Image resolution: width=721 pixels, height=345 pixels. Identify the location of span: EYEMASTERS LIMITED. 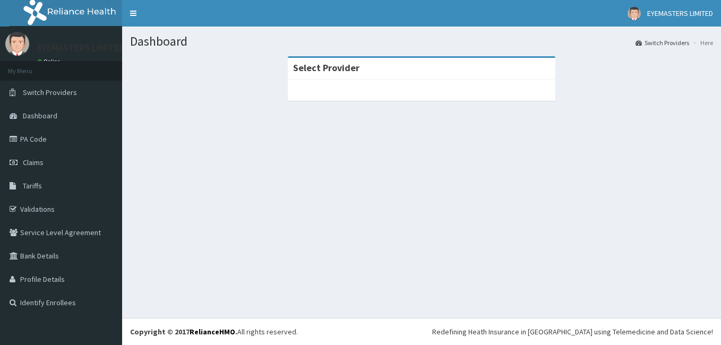
(680, 13).